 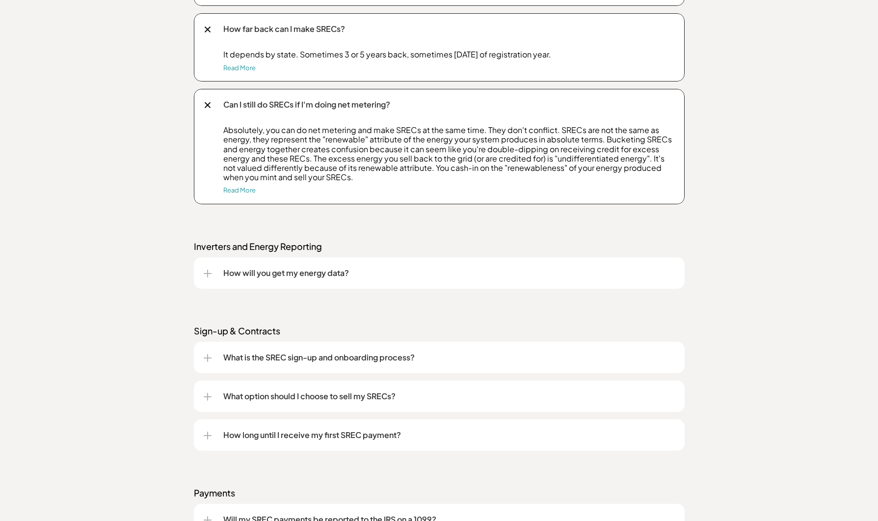 I want to click on p: How will you get my energy data?, so click(x=449, y=273).